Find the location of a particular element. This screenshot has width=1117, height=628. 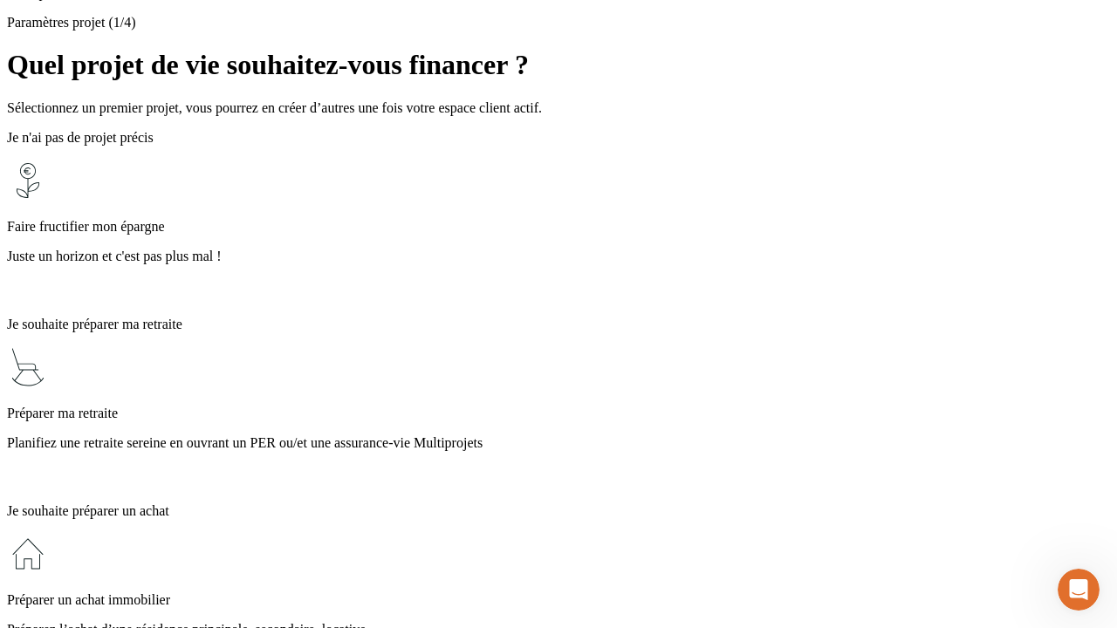

p: Juste un horizon et c'est pas plus mal ! is located at coordinates (559, 257).